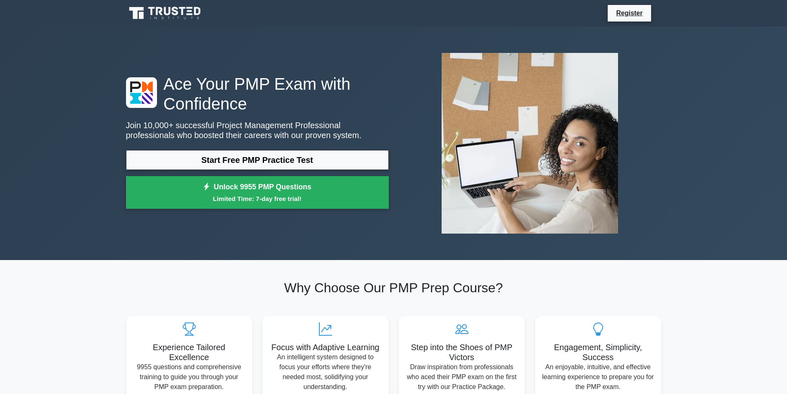 The image size is (787, 394). What do you see at coordinates (257, 130) in the screenshot?
I see `p: Join 10,000+ successful Project Management Professional professionals who boosted their careers w...` at bounding box center [257, 130].